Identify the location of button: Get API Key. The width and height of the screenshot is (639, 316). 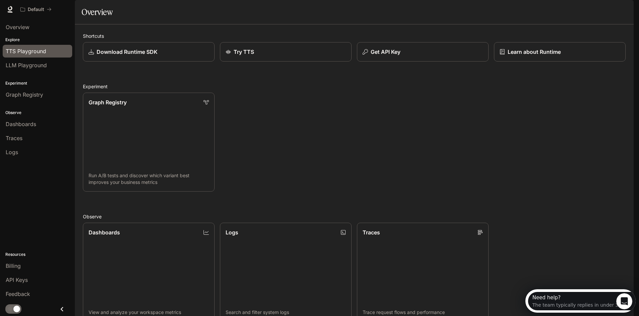
(422, 52).